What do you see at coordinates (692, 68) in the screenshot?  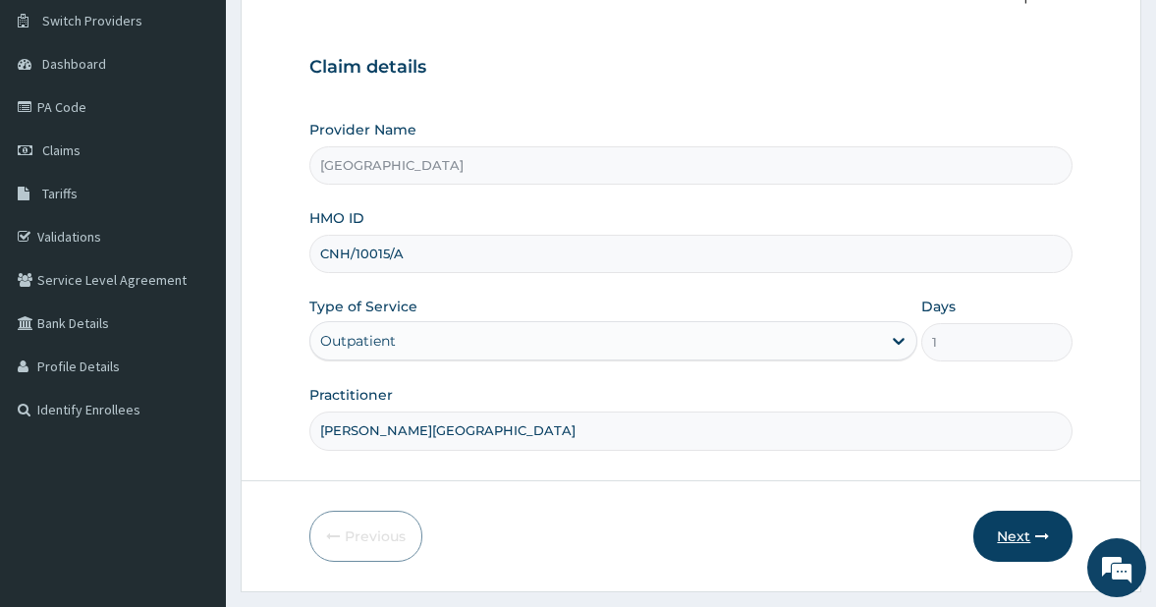 I see `h3: Claim details` at bounding box center [692, 68].